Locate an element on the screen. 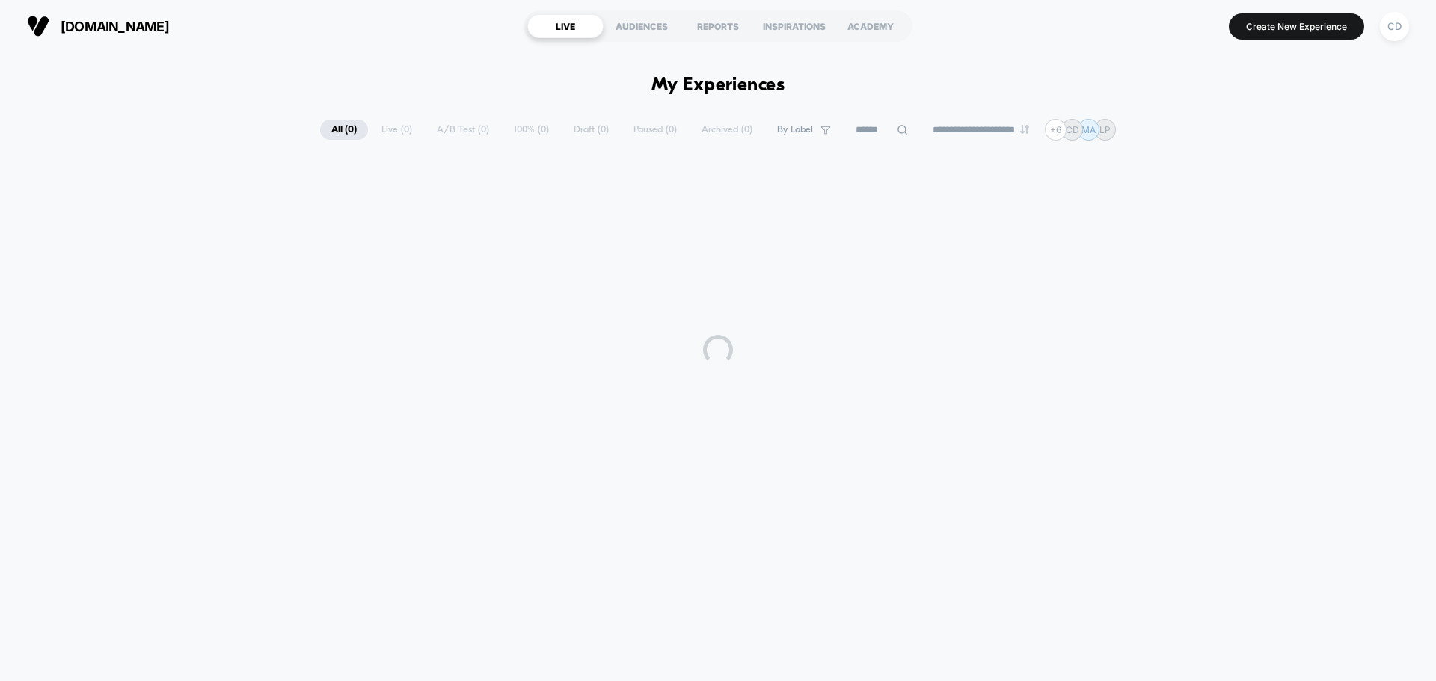  span: All ( 0 ) is located at coordinates (344, 129).